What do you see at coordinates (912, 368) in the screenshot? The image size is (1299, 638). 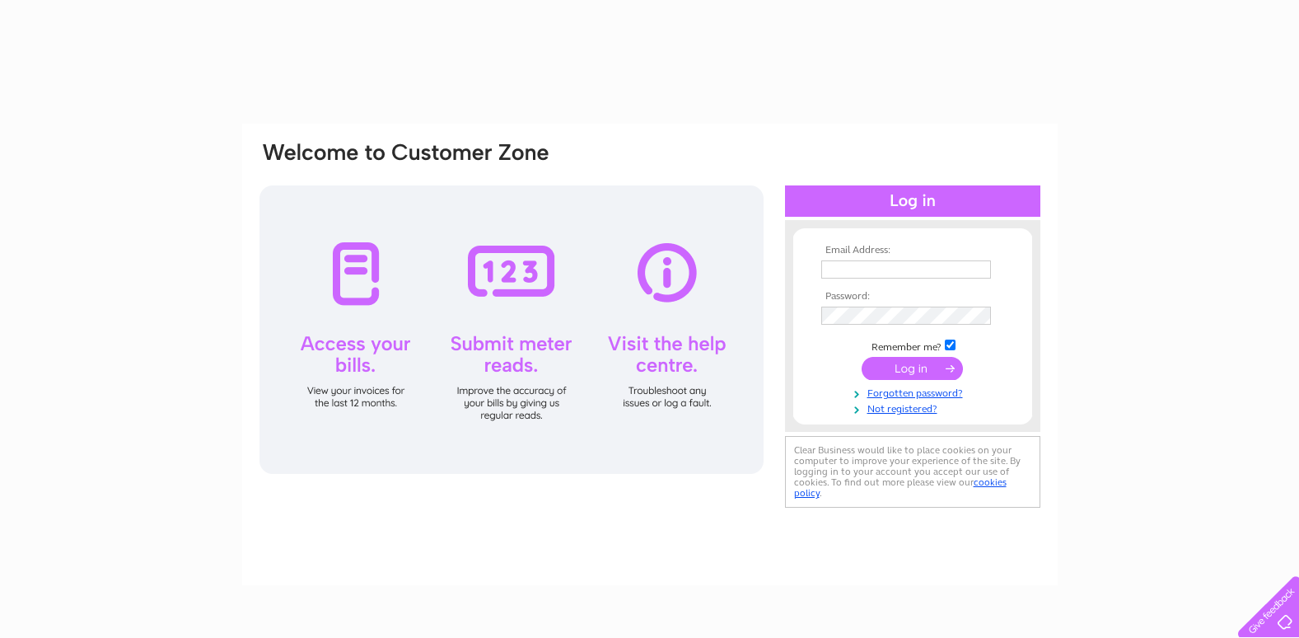 I see `input: Submit` at bounding box center [912, 368].